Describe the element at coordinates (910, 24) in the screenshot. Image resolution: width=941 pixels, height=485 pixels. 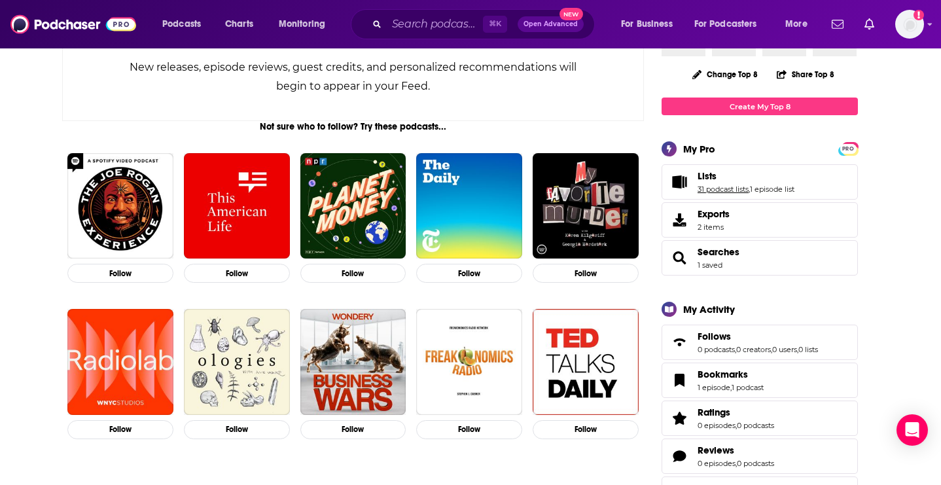
I see `img: User Profile` at that location.